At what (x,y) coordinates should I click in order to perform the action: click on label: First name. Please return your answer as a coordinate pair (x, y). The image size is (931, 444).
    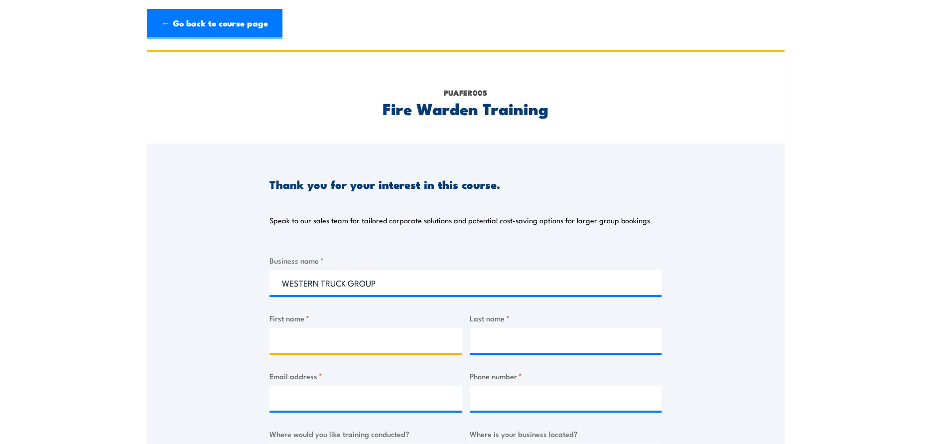
    Looking at the image, I should click on (366, 318).